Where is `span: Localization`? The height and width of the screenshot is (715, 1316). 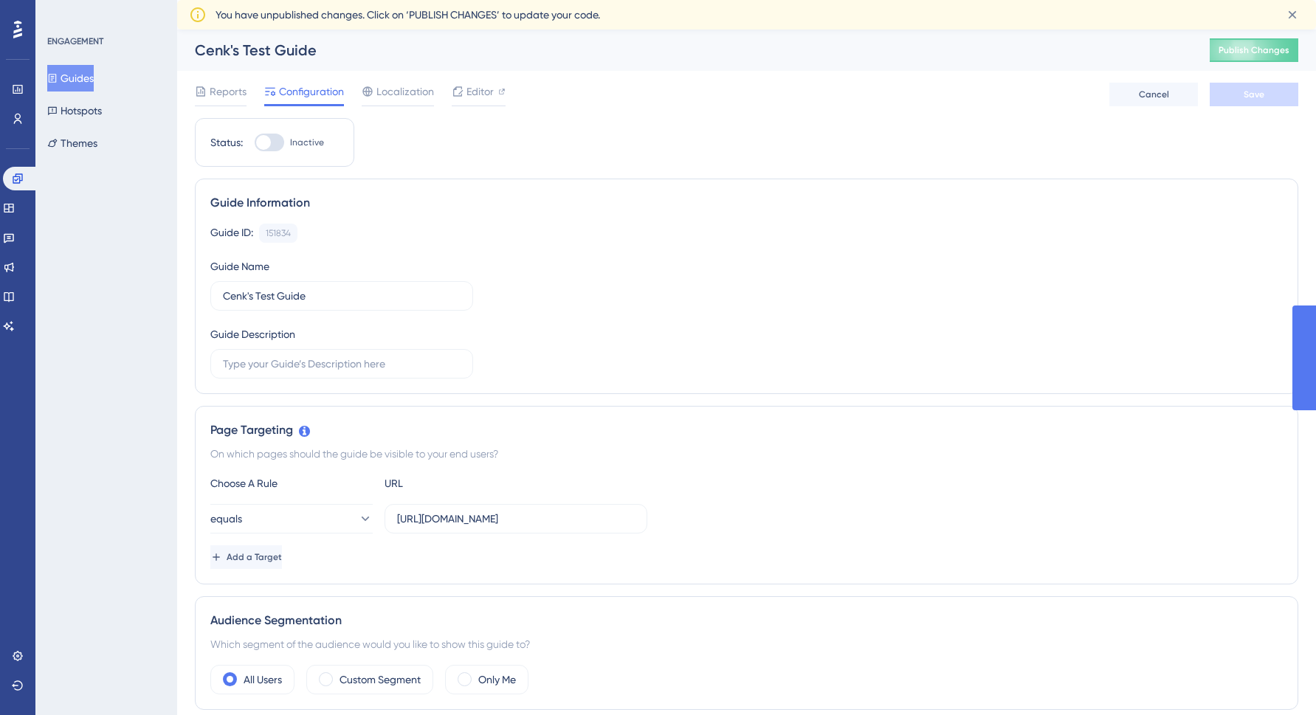 span: Localization is located at coordinates (405, 92).